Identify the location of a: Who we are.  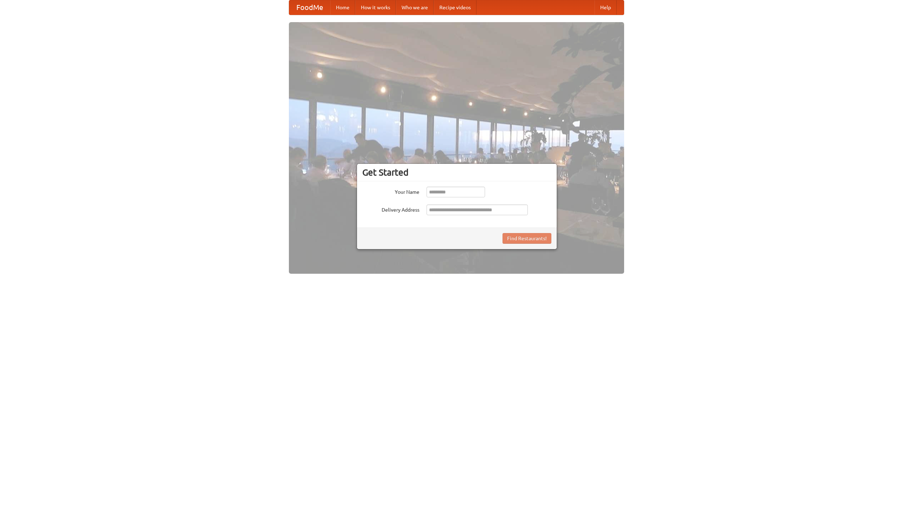
(415, 7).